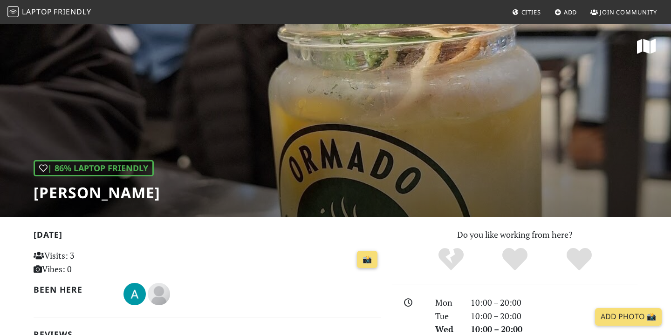 The width and height of the screenshot is (671, 335). I want to click on p: Do you like working from here?, so click(515, 235).